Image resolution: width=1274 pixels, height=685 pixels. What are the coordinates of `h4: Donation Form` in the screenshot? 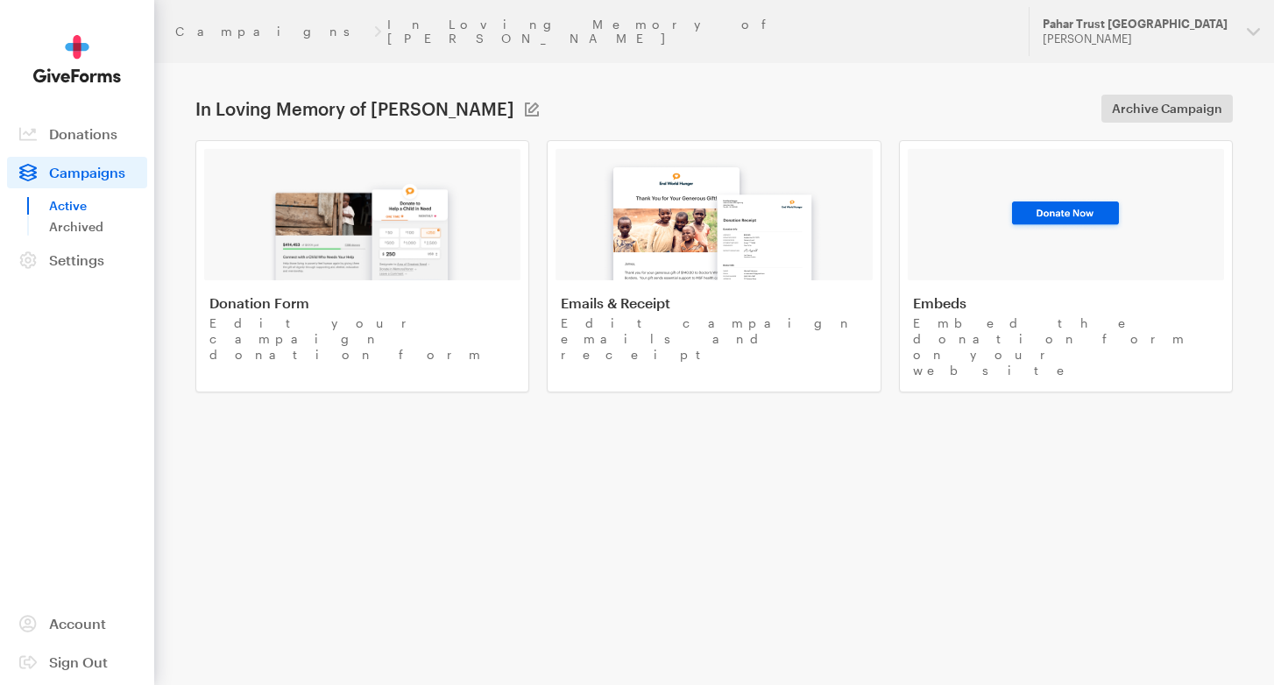 It's located at (362, 303).